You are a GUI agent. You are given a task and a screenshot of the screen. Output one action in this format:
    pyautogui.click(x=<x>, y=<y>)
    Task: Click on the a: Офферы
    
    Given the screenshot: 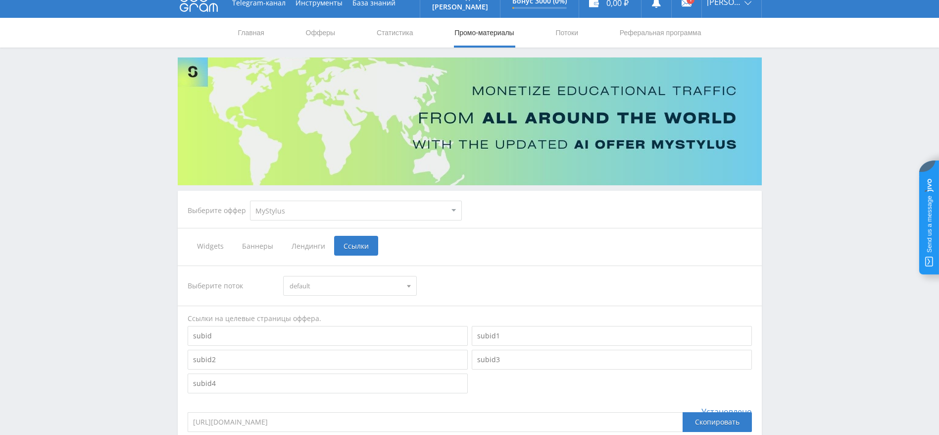 What is the action you would take?
    pyautogui.click(x=321, y=33)
    